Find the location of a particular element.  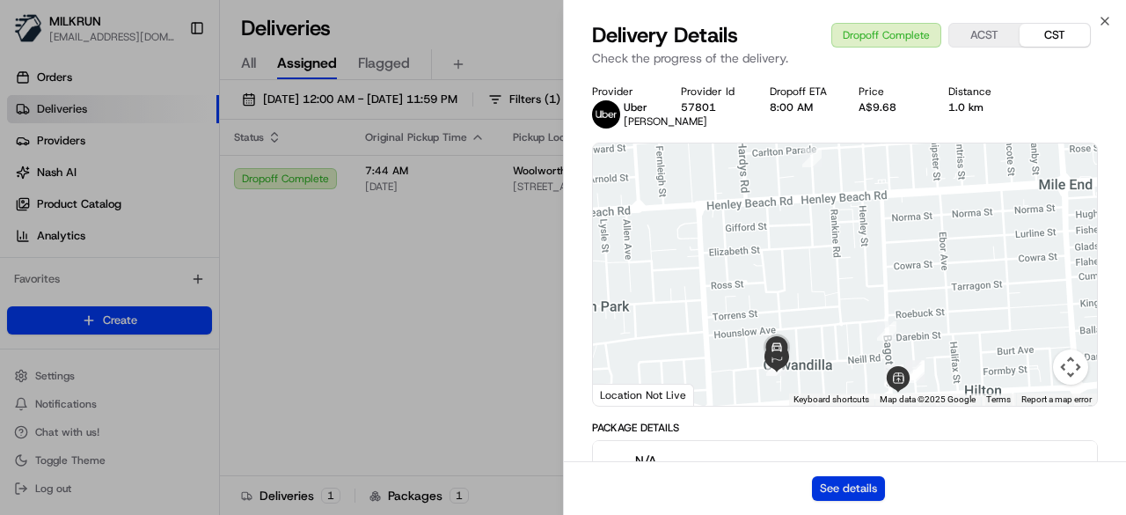

button: Map camera controls is located at coordinates (1071, 367).